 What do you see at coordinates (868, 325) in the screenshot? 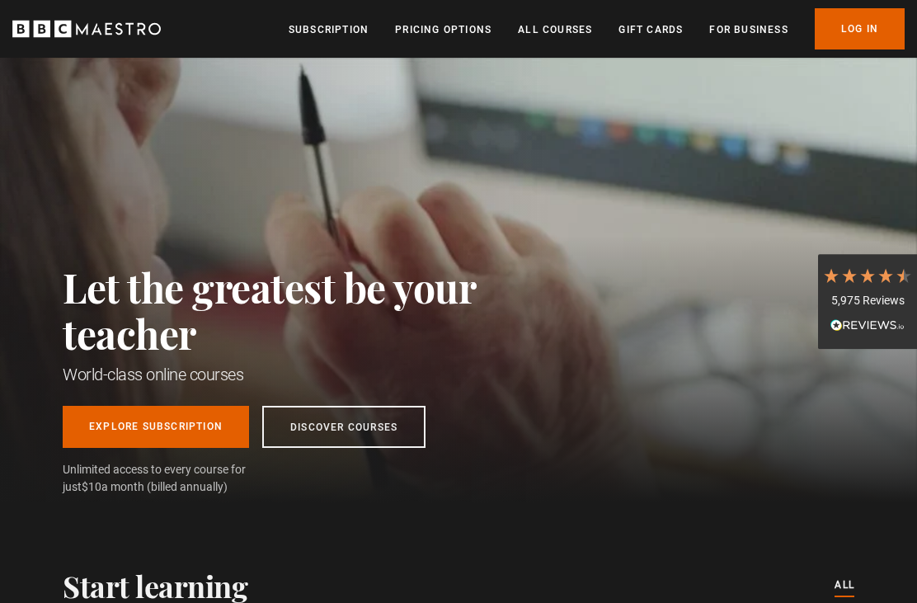
I see `div: REVIEWS.io` at bounding box center [868, 325].